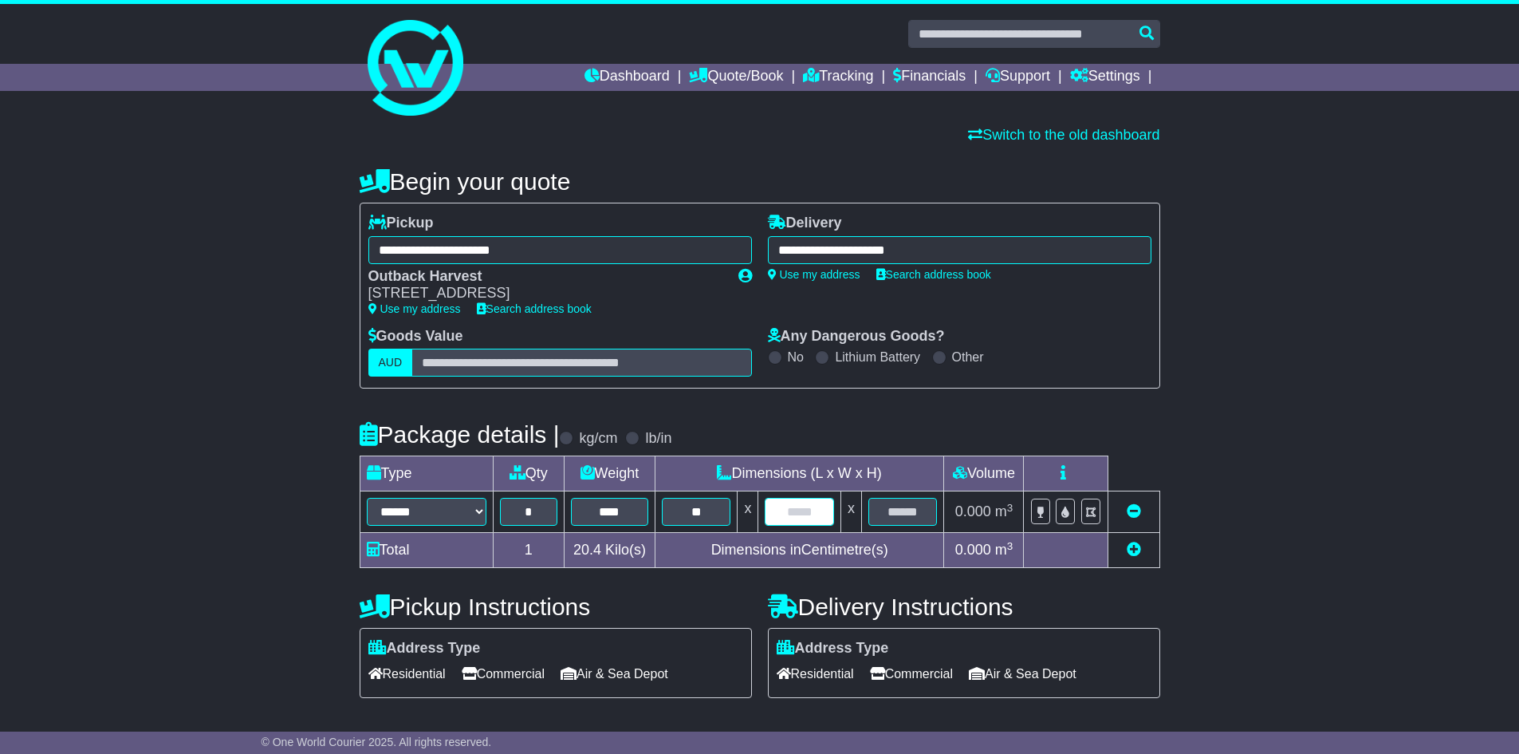 Image resolution: width=1519 pixels, height=754 pixels. Describe the element at coordinates (799, 474) in the screenshot. I see `td: Dimensions (L x W x H)` at that location.